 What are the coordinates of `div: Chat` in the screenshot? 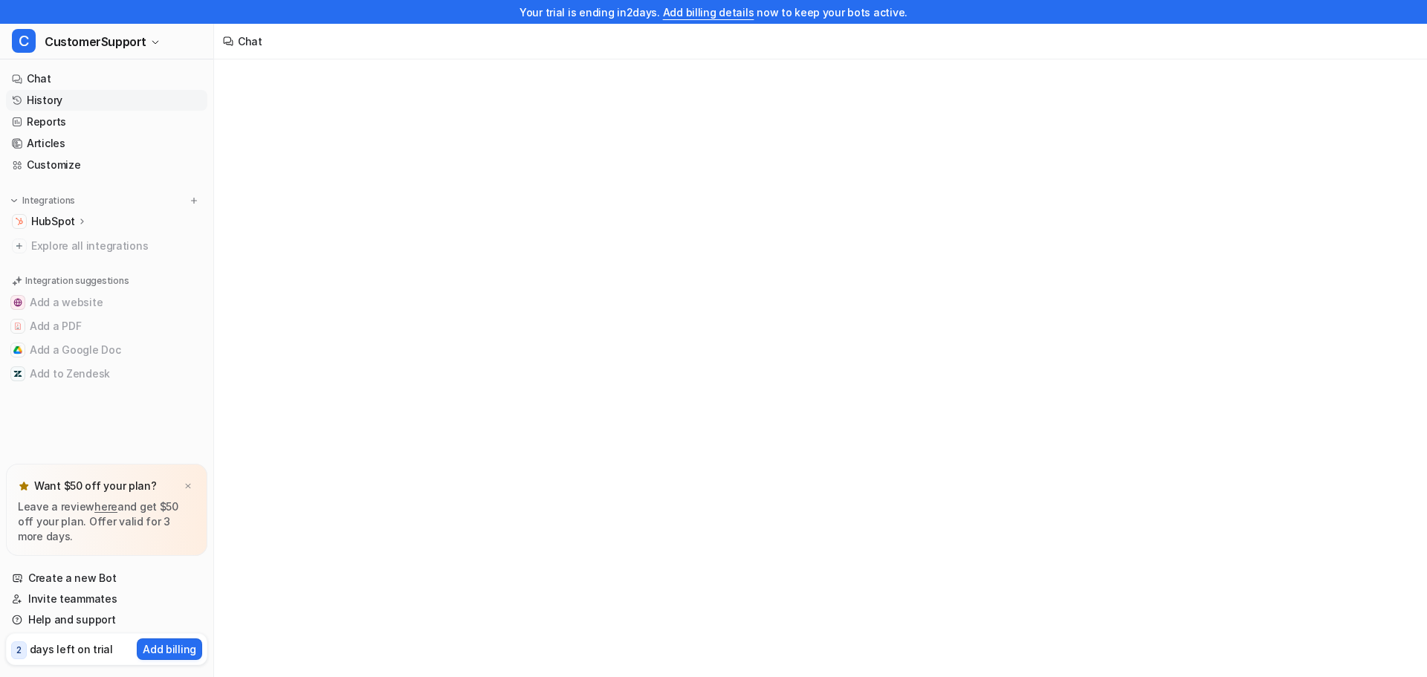 It's located at (250, 41).